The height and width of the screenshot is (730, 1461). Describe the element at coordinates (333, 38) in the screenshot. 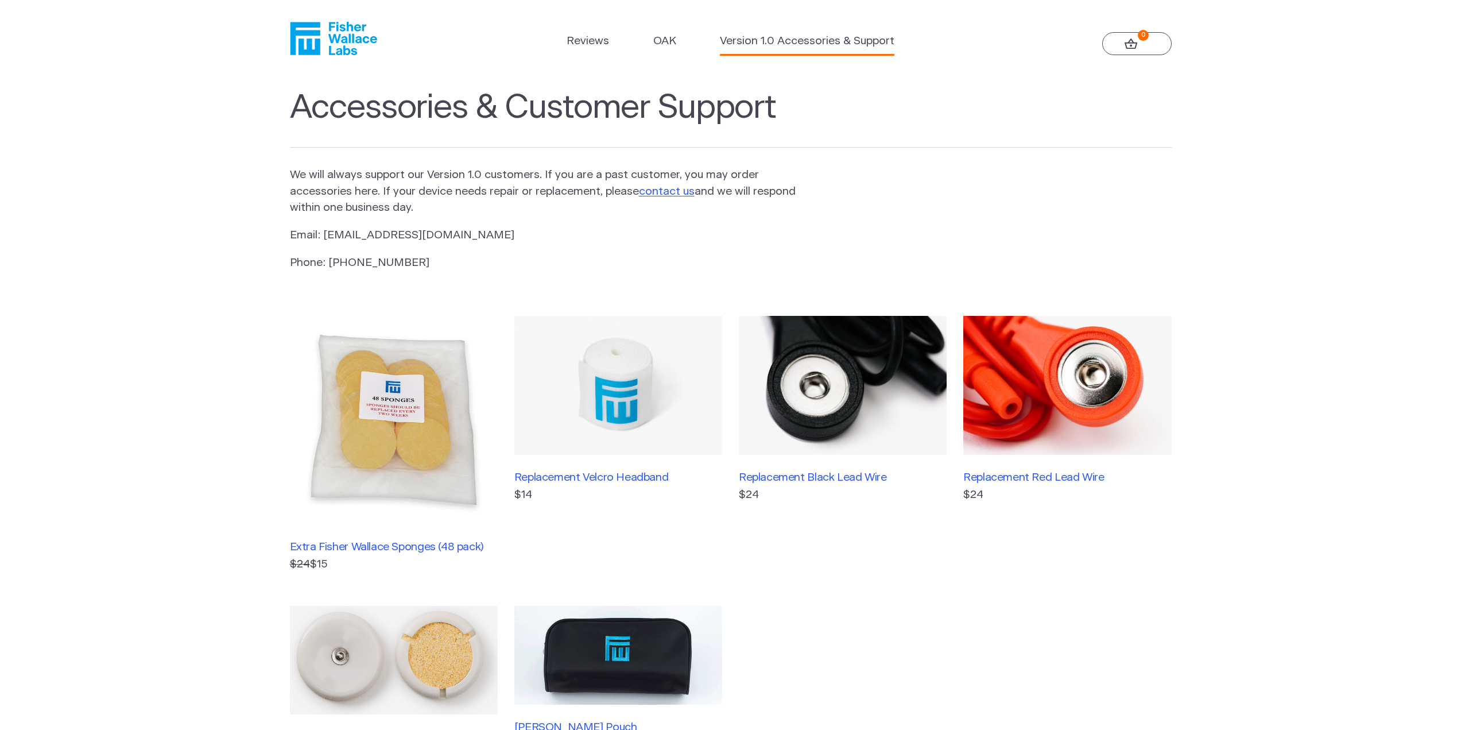

I see `a: Fisher Wallace` at that location.